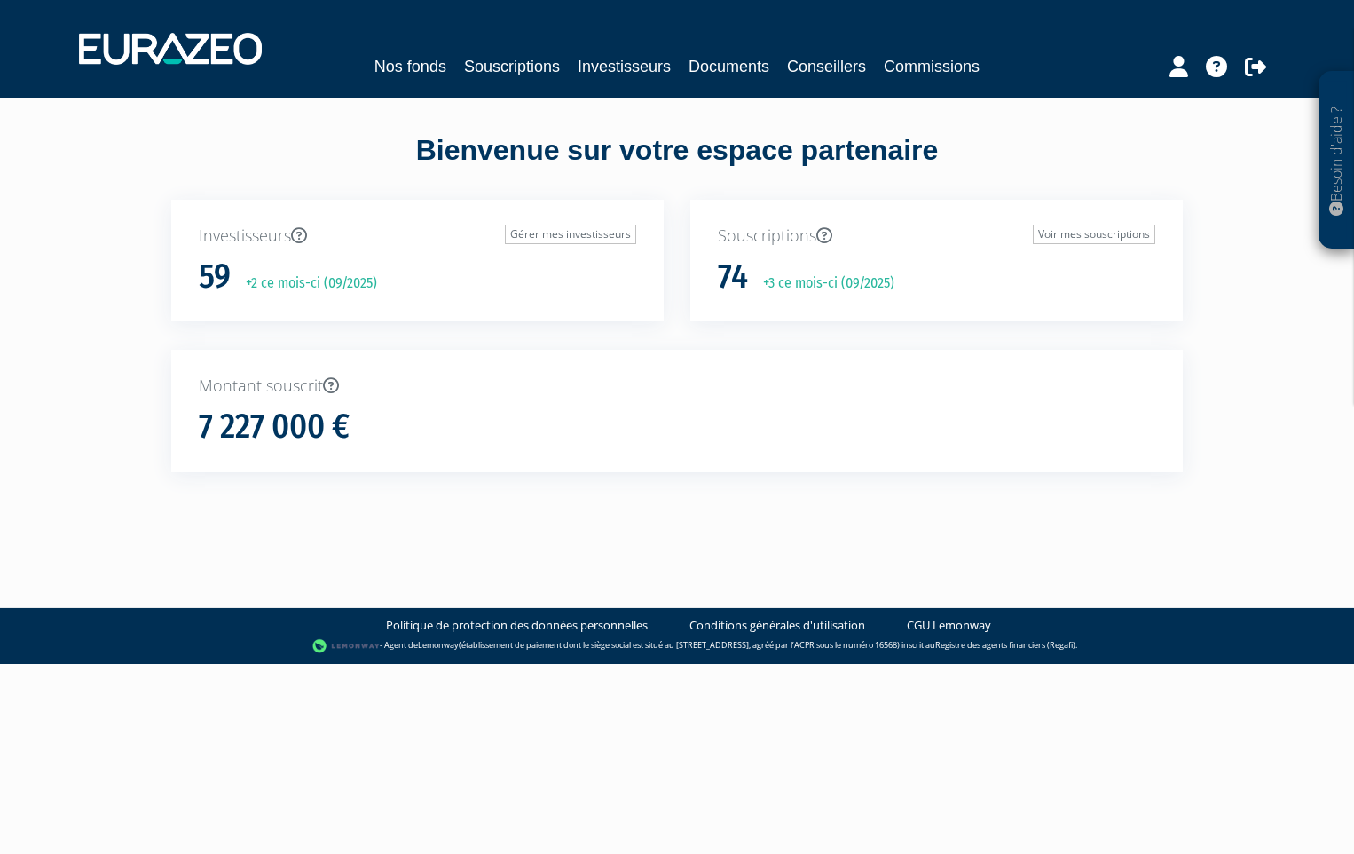 Image resolution: width=1354 pixels, height=854 pixels. What do you see at coordinates (417, 236) in the screenshot?
I see `p: Investisseurs` at bounding box center [417, 236].